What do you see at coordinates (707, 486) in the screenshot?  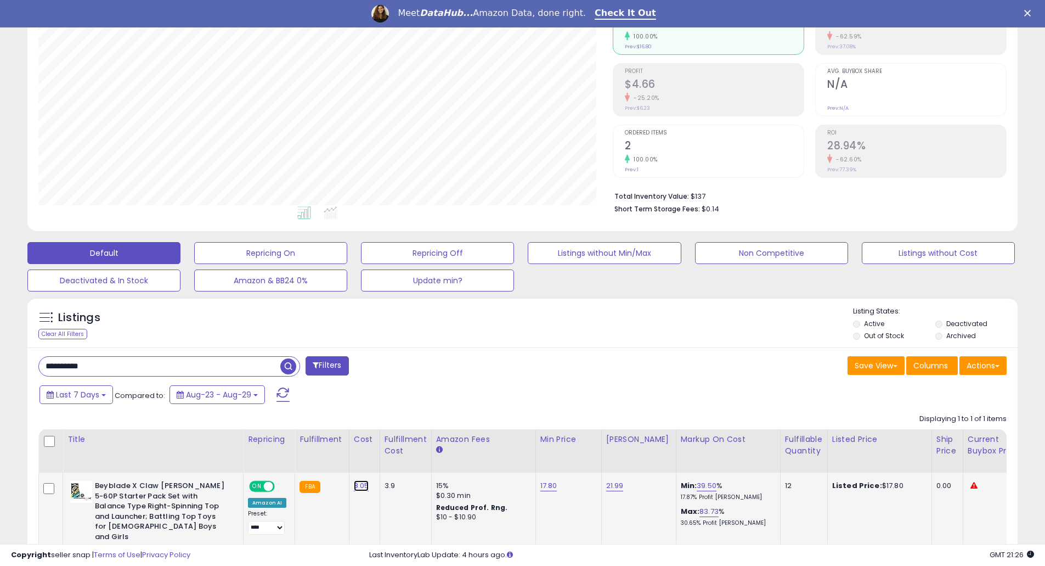 I see `a: 39.50` at bounding box center [707, 486].